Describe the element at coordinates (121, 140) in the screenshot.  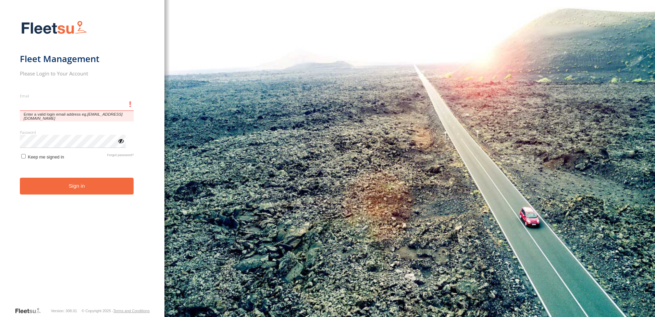
I see `div: ViewPassword` at that location.